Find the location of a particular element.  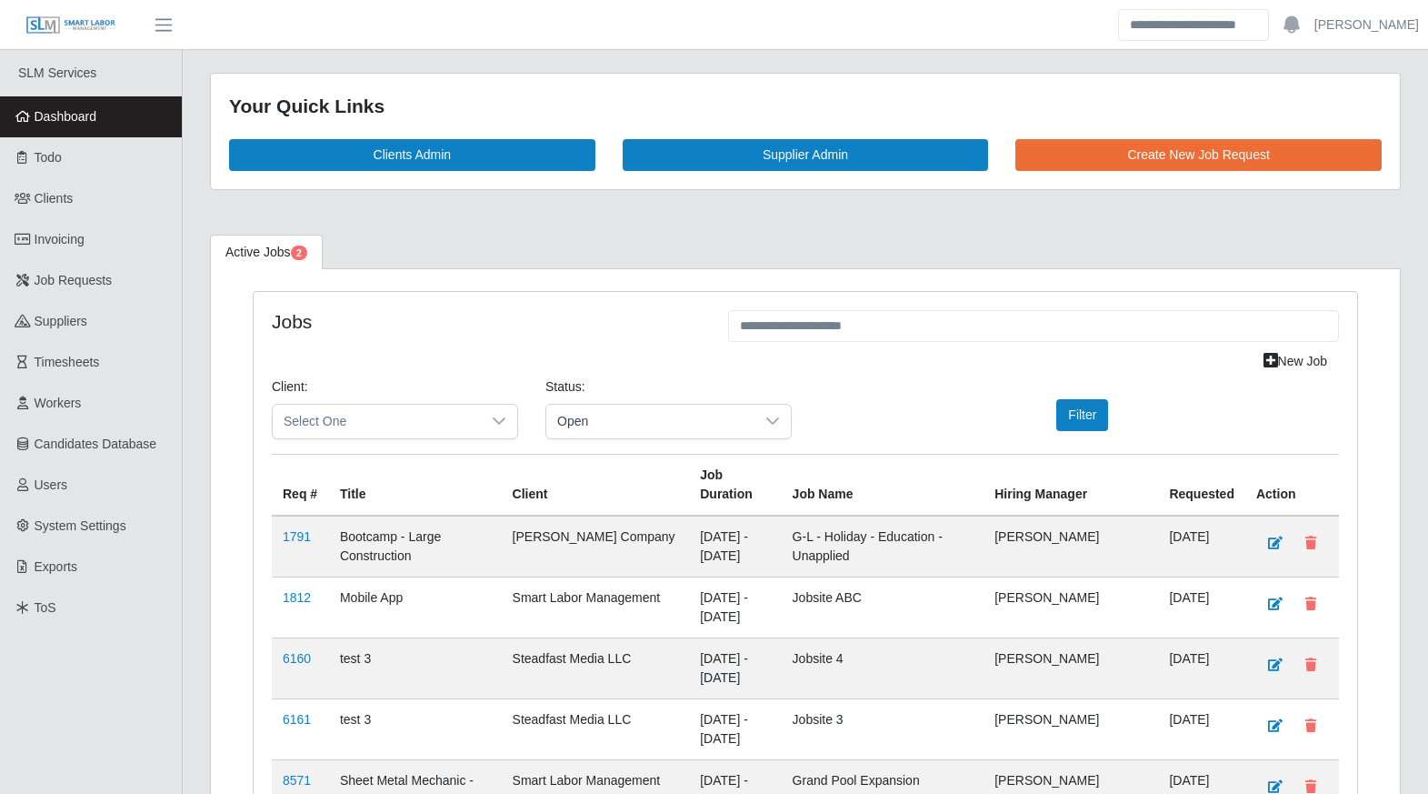

label: Client: is located at coordinates (290, 386).